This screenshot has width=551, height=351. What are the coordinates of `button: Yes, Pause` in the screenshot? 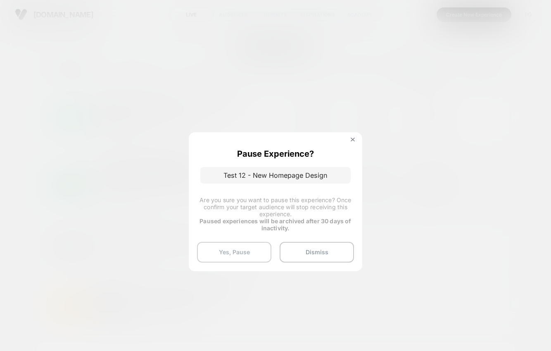 It's located at (234, 252).